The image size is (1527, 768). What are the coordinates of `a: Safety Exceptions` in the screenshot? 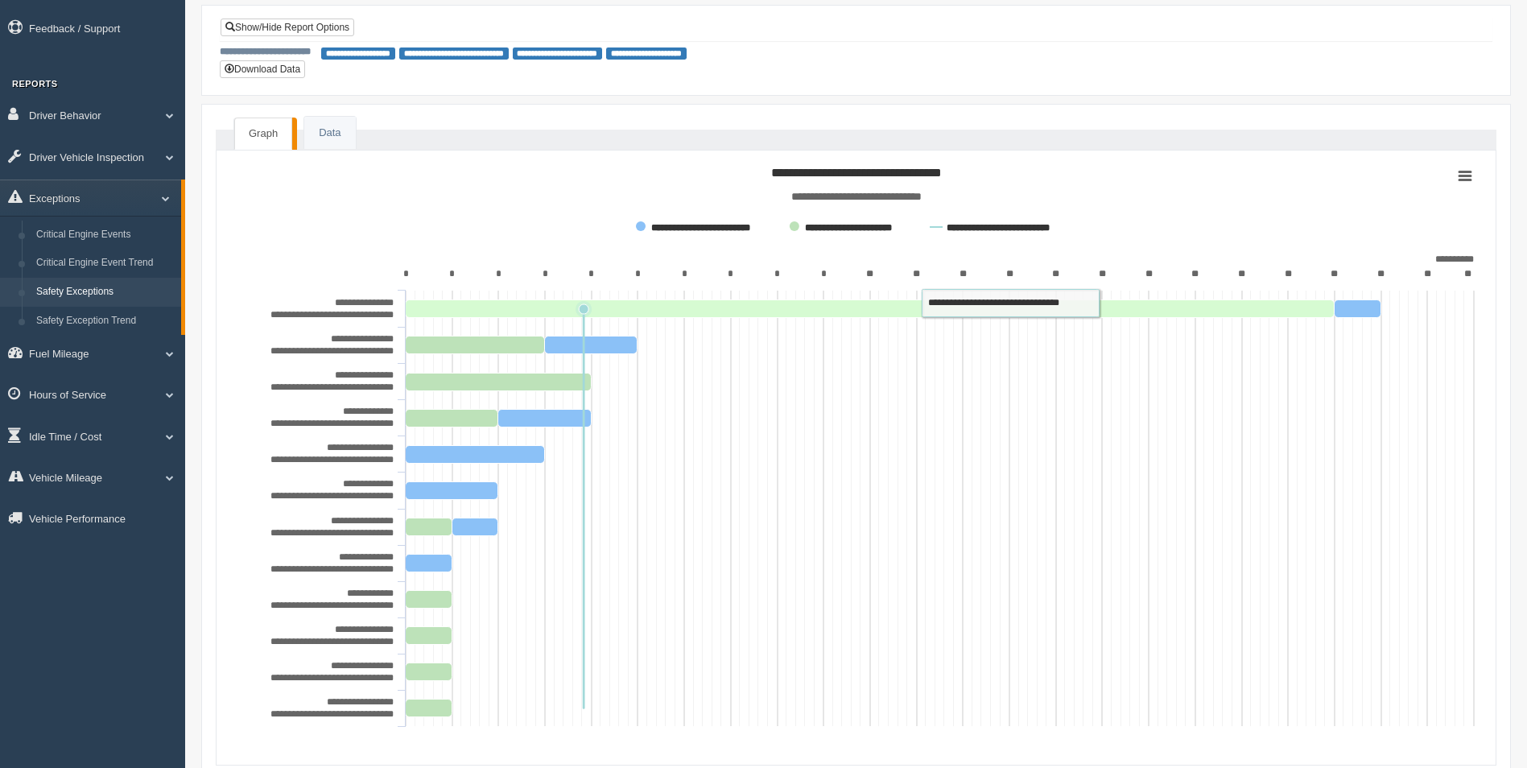 It's located at (105, 292).